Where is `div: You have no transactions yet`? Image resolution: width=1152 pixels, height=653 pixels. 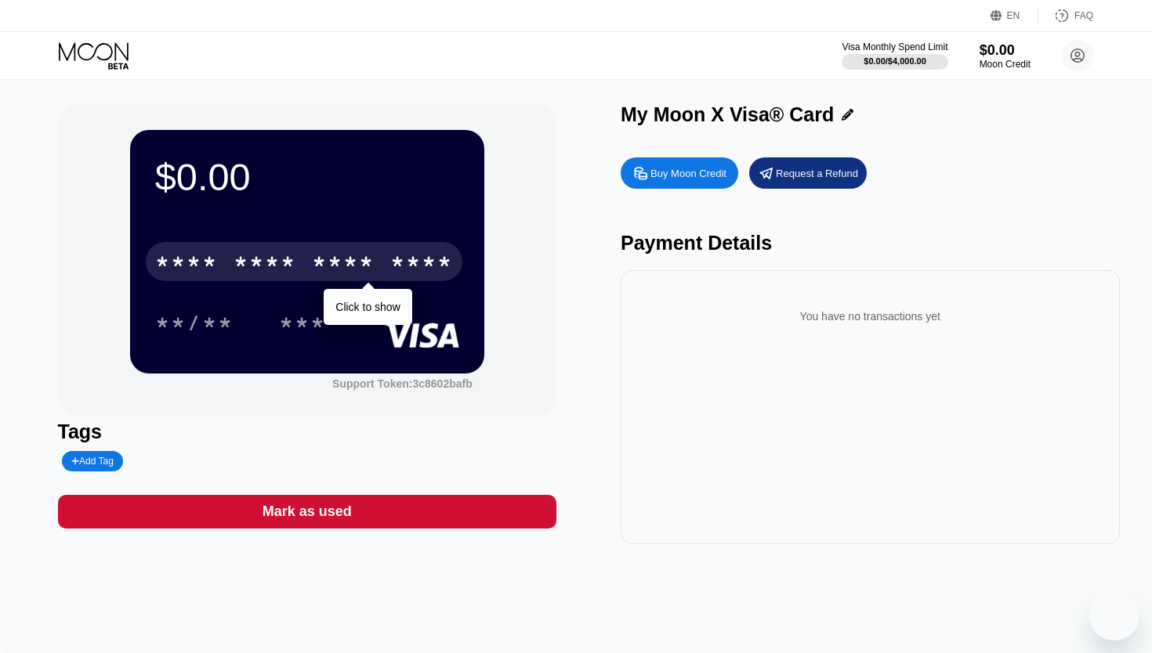
div: You have no transactions yet is located at coordinates (870, 317).